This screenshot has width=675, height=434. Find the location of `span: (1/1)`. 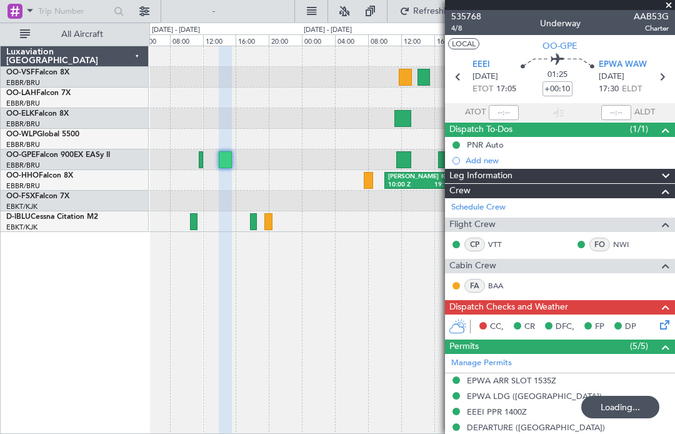

span: (1/1) is located at coordinates (639, 129).